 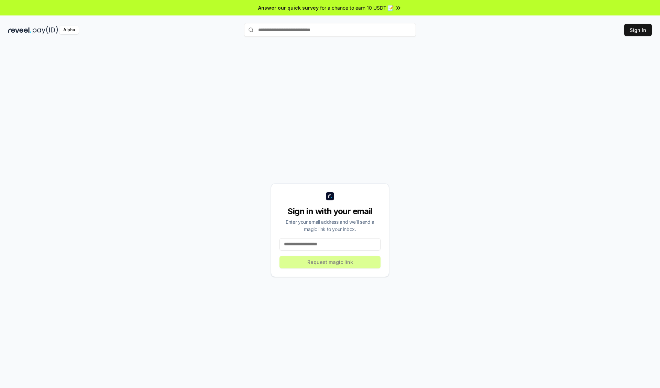 I want to click on span: Answer our quick survey, so click(x=288, y=8).